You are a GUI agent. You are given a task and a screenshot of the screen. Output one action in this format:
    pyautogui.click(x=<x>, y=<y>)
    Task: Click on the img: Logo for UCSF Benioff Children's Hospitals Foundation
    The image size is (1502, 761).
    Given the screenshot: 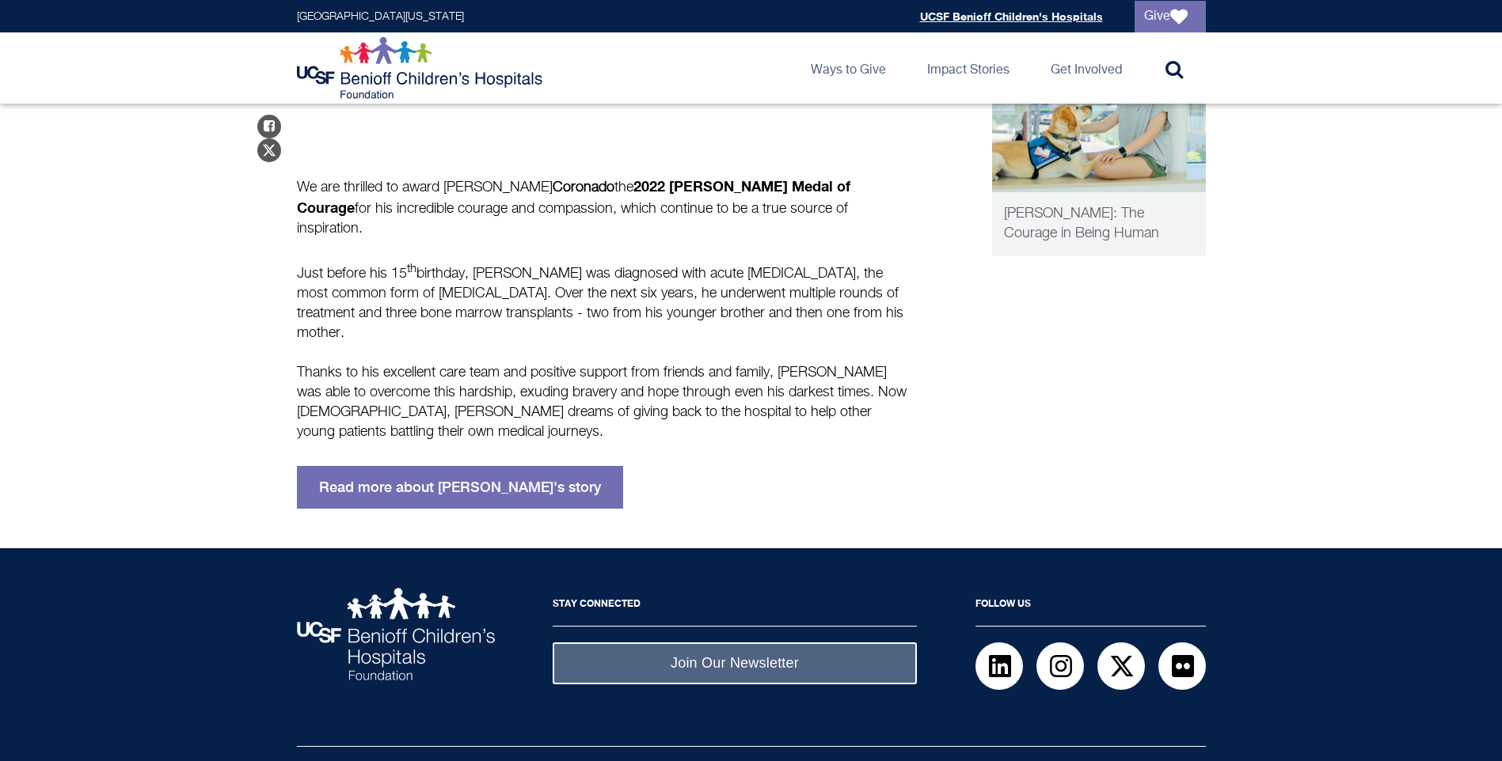 What is the action you would take?
    pyautogui.click(x=421, y=68)
    